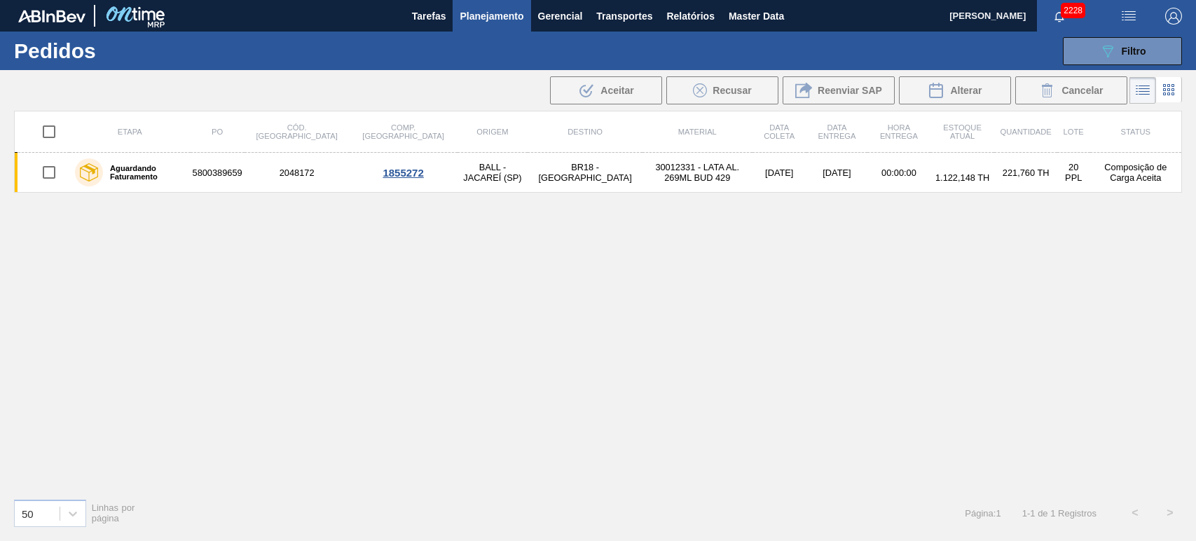  I want to click on span: Data Entrega, so click(837, 132).